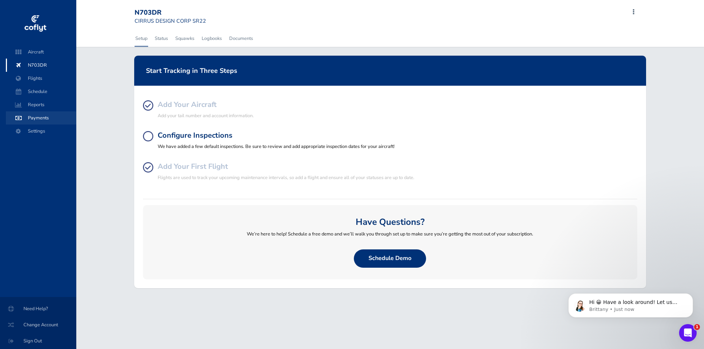  I want to click on img: Profile image for Brittany, so click(22, 28).